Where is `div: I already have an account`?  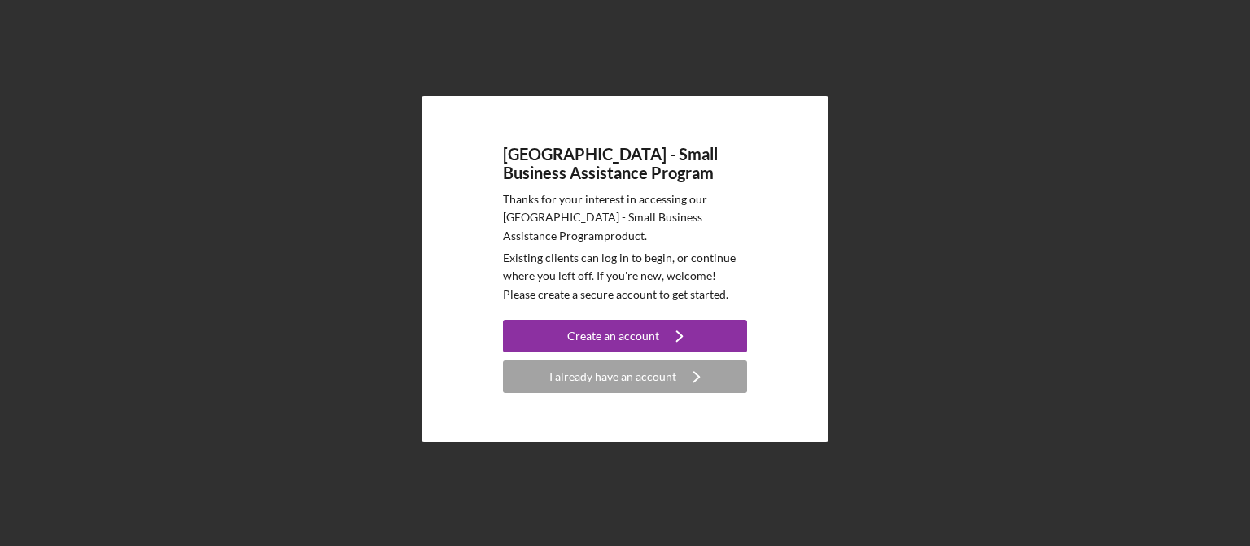 div: I already have an account is located at coordinates (613, 377).